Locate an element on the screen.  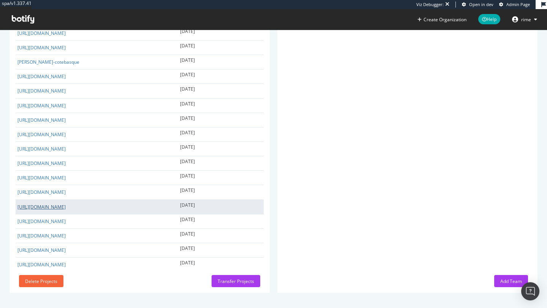
div: Viz Debugger: is located at coordinates (430, 5).